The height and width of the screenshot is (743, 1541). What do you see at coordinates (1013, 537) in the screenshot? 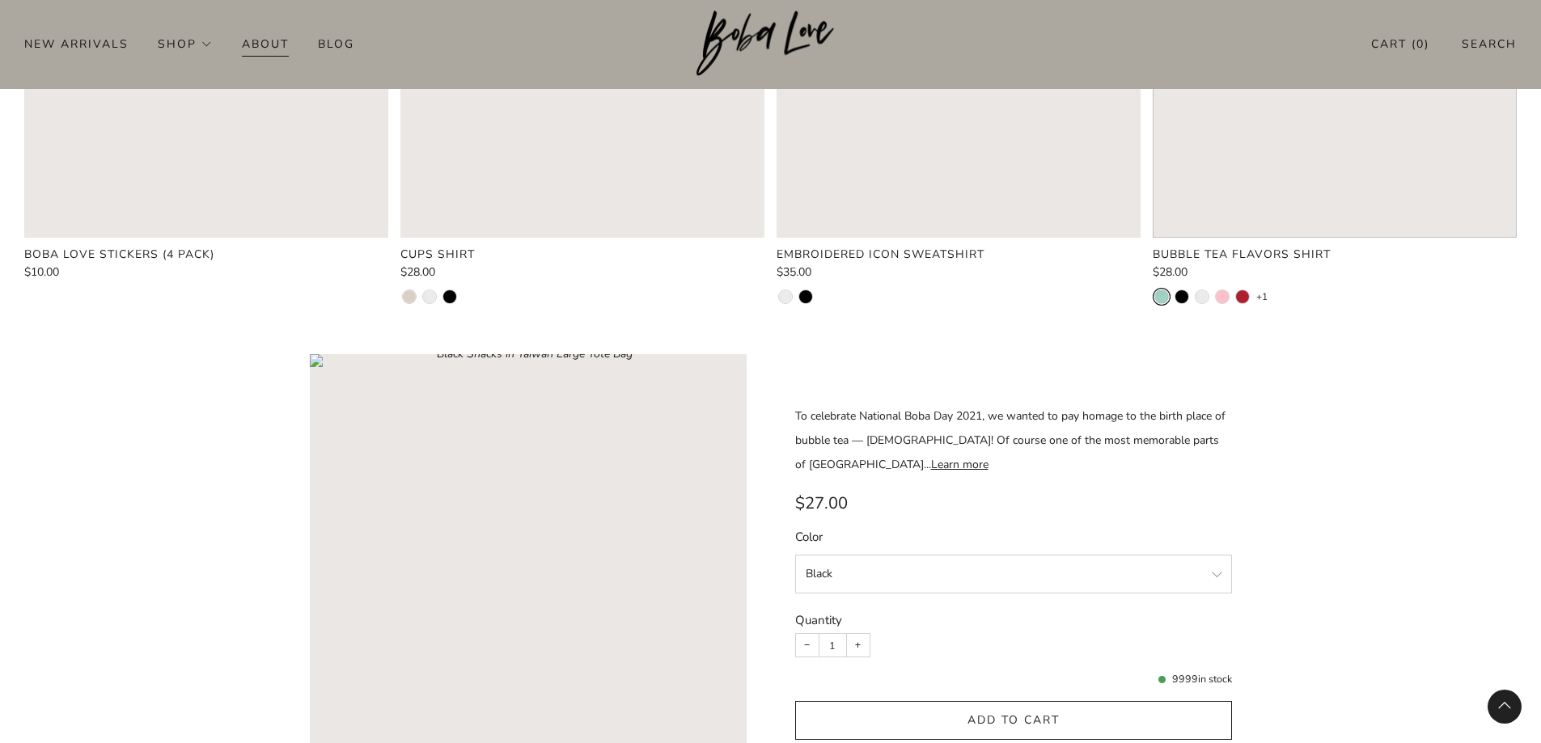
I see `label: Color` at bounding box center [1013, 537].